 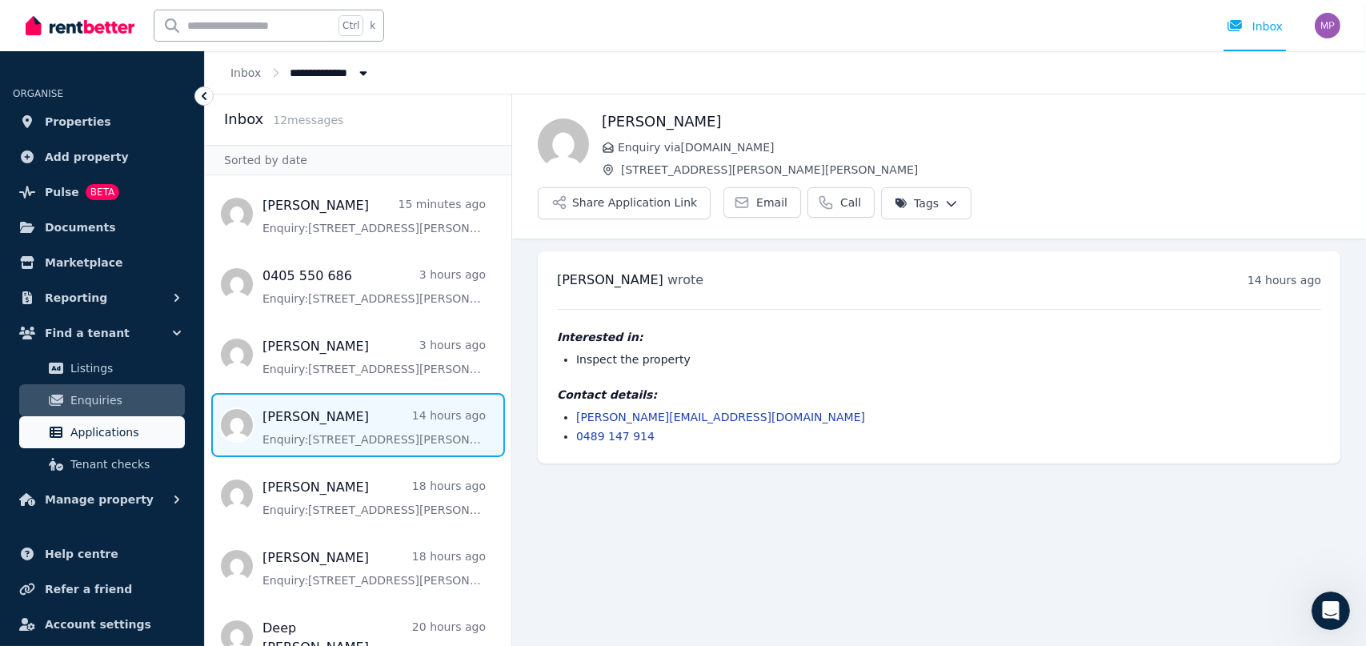 I want to click on b: Online application, so click(x=95, y=434).